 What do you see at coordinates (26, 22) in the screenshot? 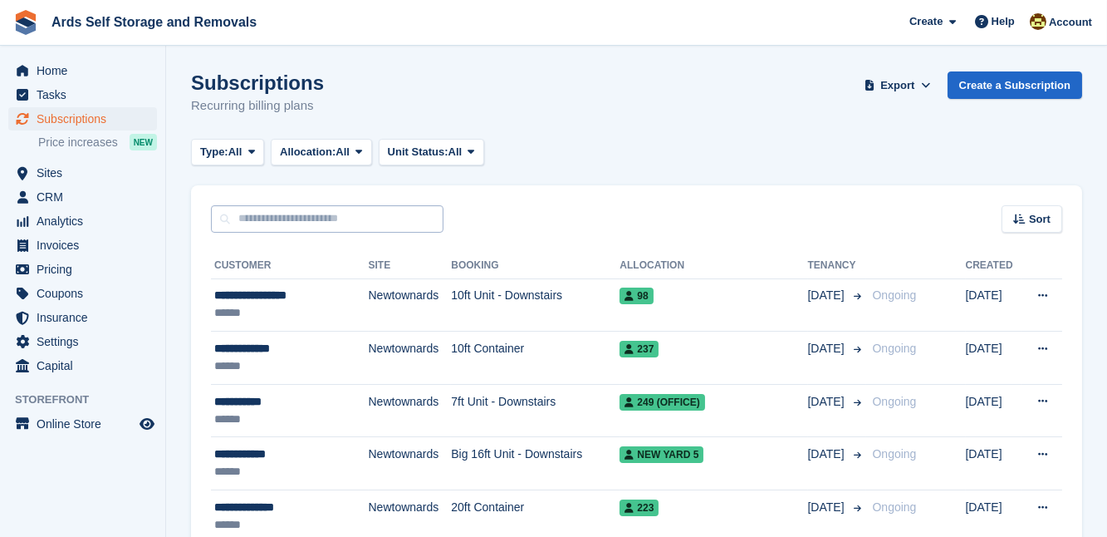
I see `img: stora-icon-8386f47178a22dfd0bd8f6a31ec36ba5ce8667c1dd55bd0f319d3a0aa187defe.svg` at bounding box center [26, 22].